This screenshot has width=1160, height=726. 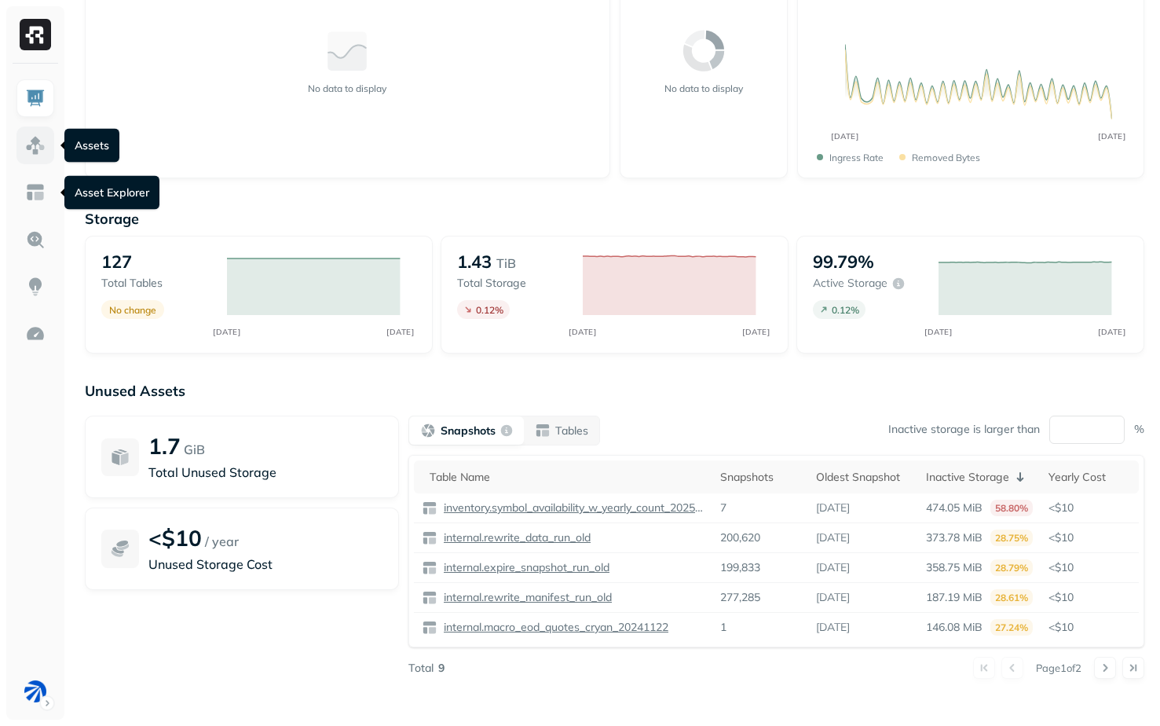 What do you see at coordinates (555, 627) in the screenshot?
I see `p: internal.macro_eod_quotes_cryan_20241122` at bounding box center [555, 627].